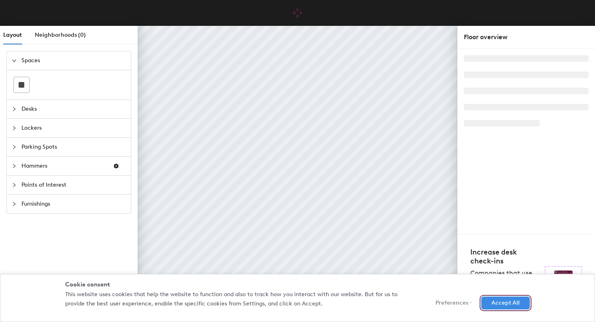 This screenshot has height=322, width=595. Describe the element at coordinates (74, 185) in the screenshot. I see `span: Points of Interest` at that location.